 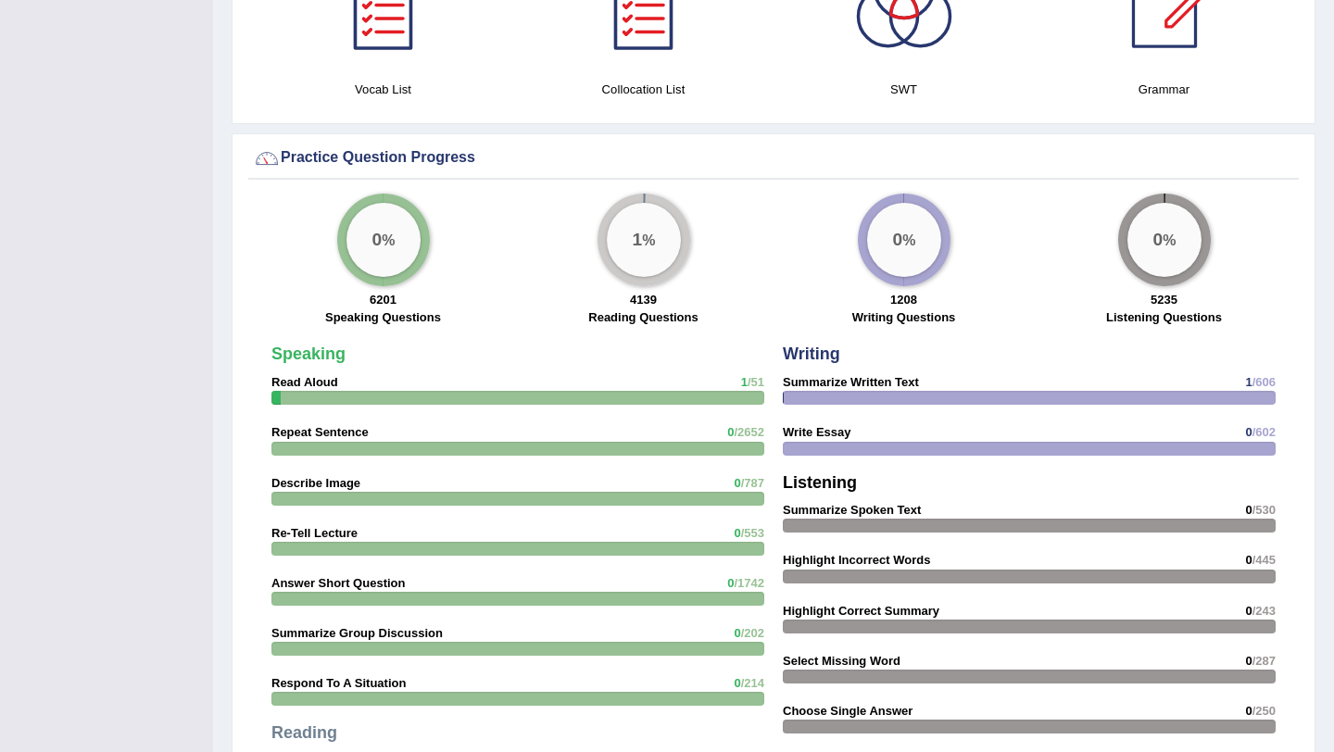 I want to click on strong: Summarize Group Discussion, so click(x=357, y=633).